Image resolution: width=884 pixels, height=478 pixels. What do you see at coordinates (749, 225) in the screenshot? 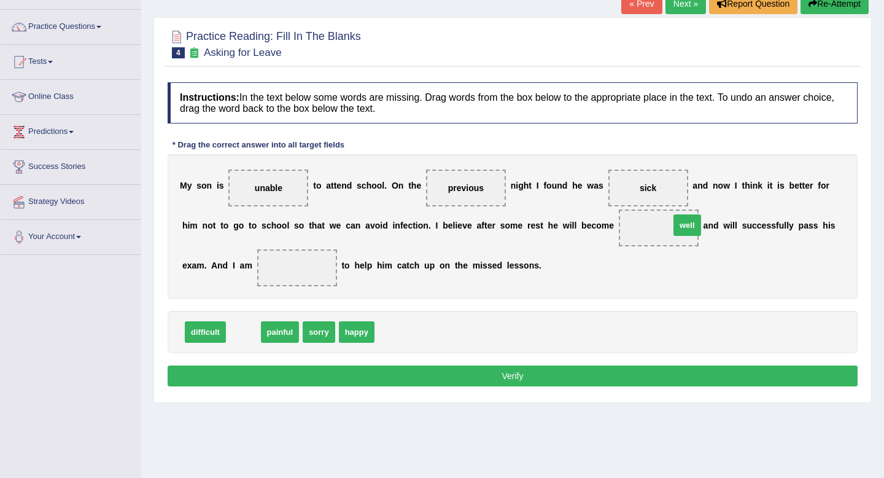
I see `b: u` at bounding box center [749, 225].